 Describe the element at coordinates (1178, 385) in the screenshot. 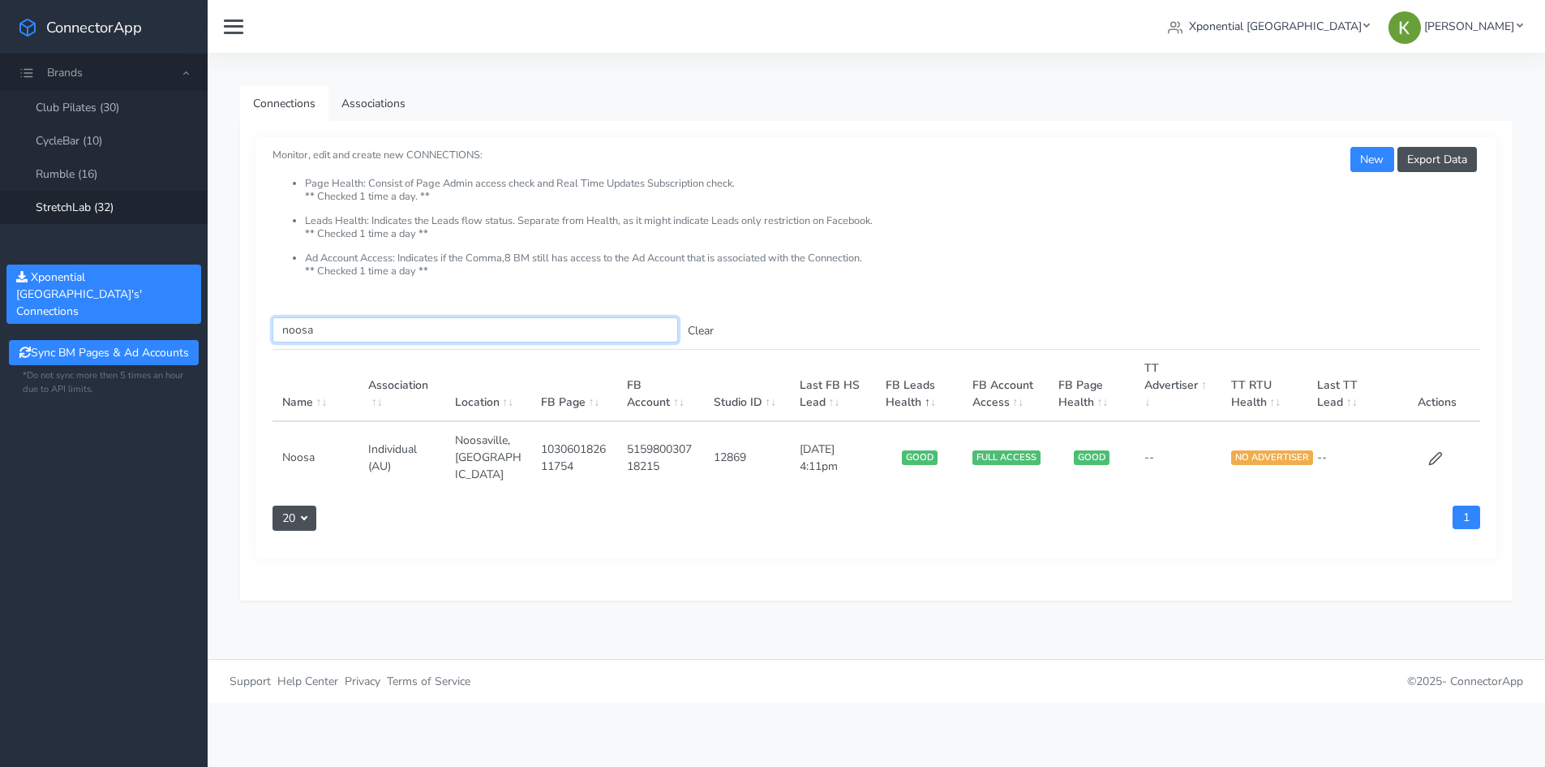

I see `th: TT Advertiser` at that location.